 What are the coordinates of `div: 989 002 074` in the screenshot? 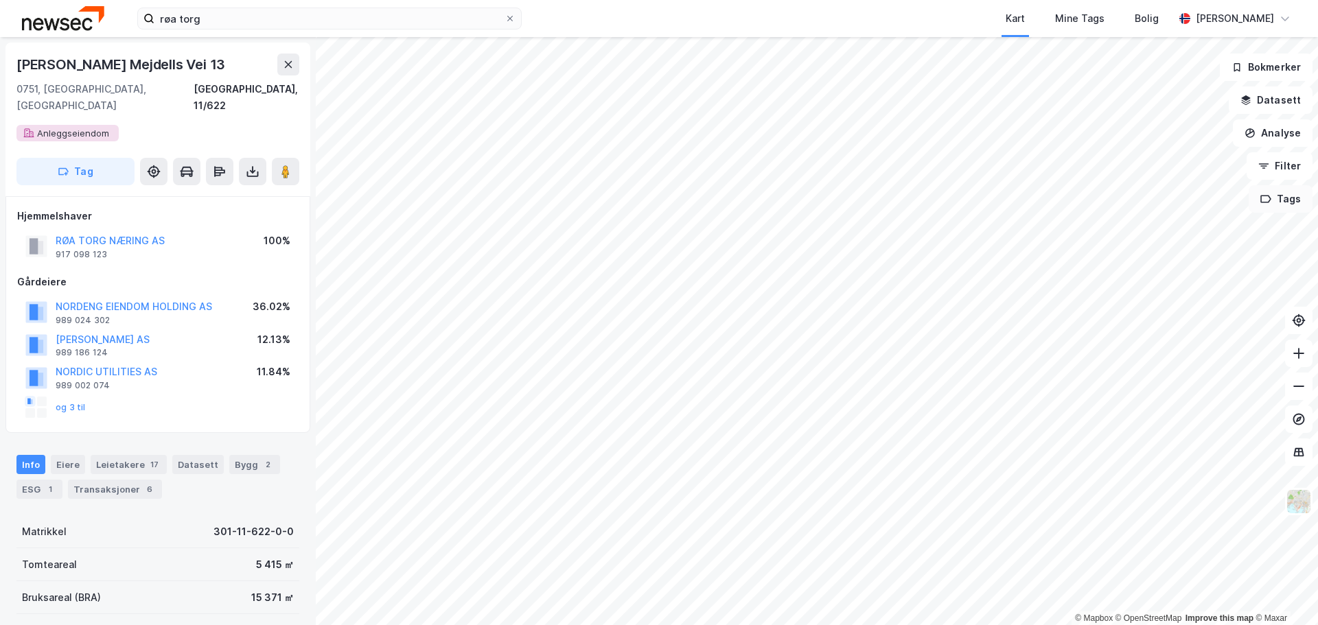 It's located at (82, 386).